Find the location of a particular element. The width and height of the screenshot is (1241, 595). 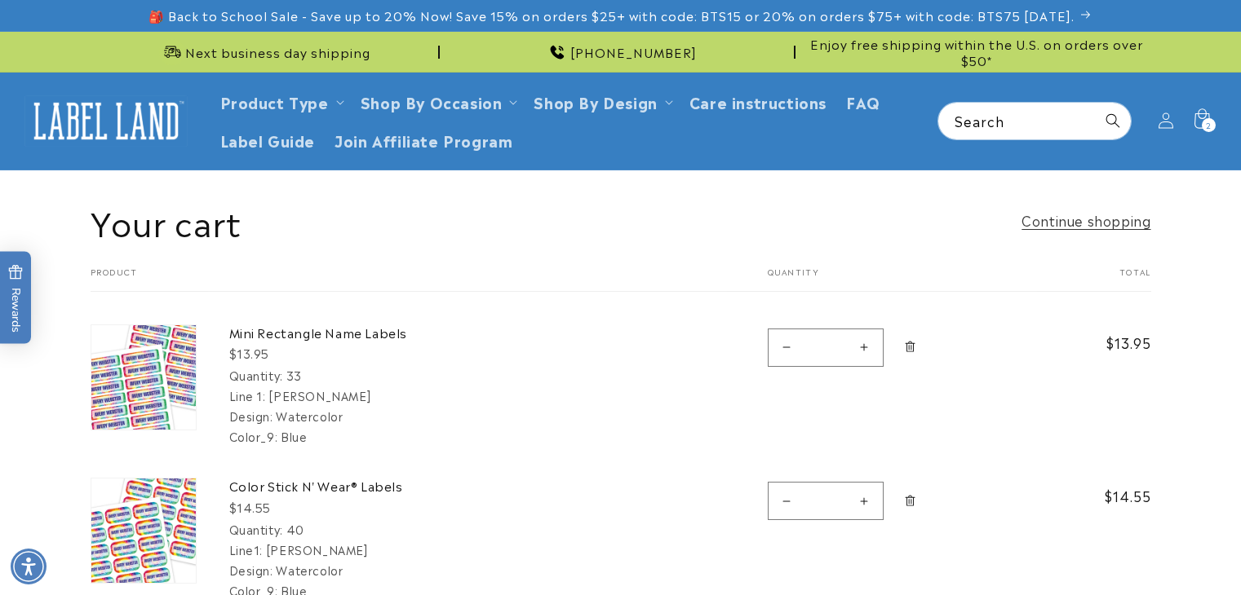

th: Product is located at coordinates (409, 279).